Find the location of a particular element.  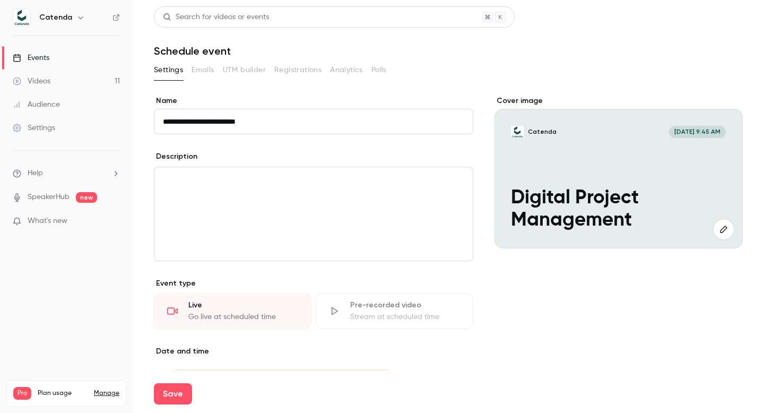

div: Pre-recorded video is located at coordinates (405, 305).